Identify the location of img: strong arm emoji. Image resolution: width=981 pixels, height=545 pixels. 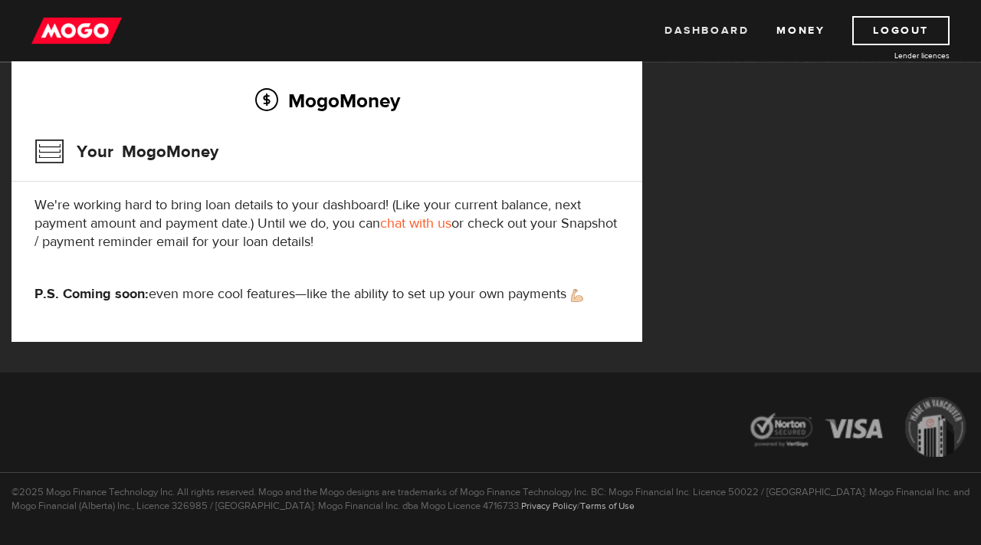
(577, 295).